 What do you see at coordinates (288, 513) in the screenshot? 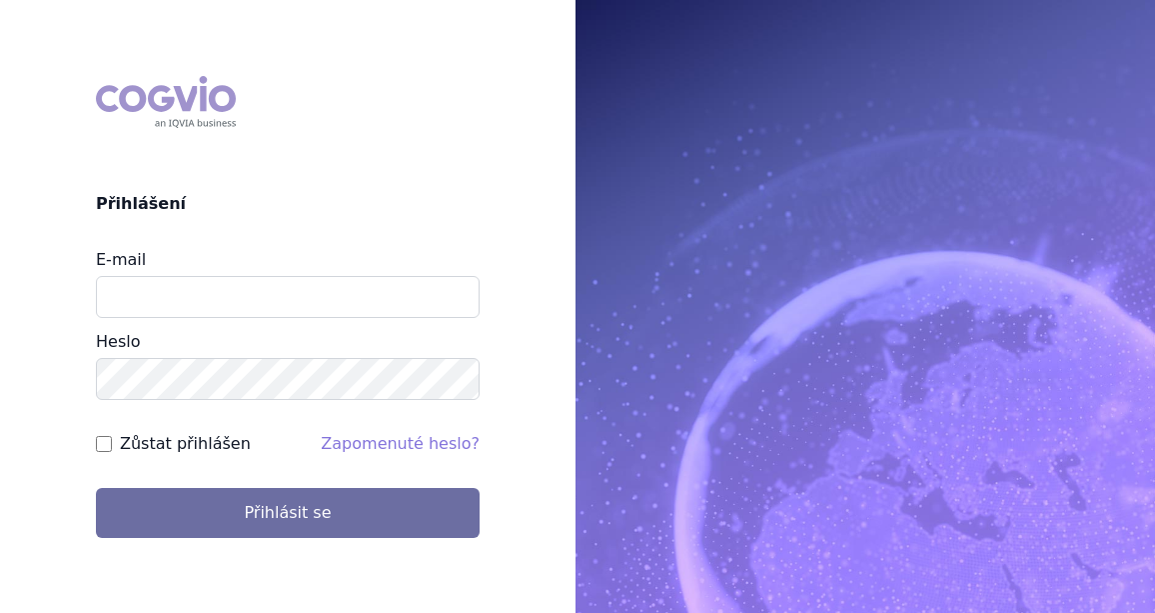
I see `button: Přihlásit se` at bounding box center [288, 513].